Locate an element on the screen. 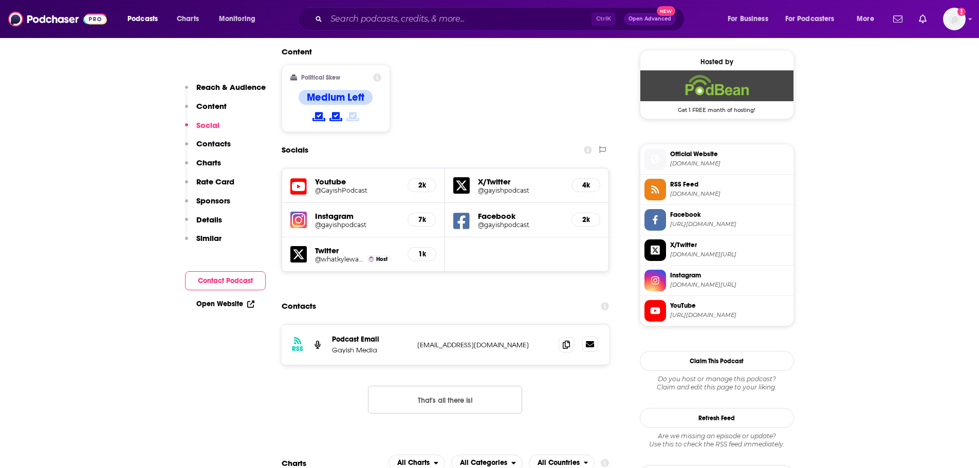 The width and height of the screenshot is (979, 468). p: Reach & Audience is located at coordinates (231, 87).